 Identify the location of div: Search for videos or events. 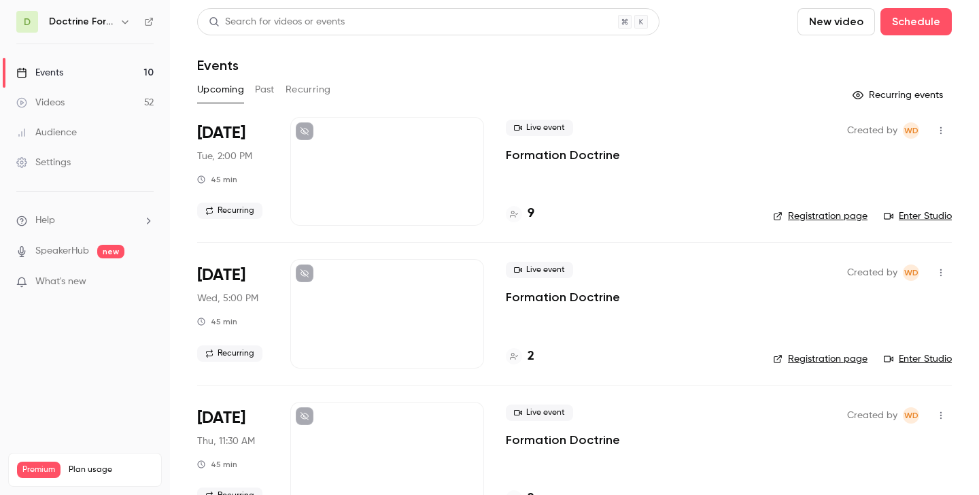
(277, 22).